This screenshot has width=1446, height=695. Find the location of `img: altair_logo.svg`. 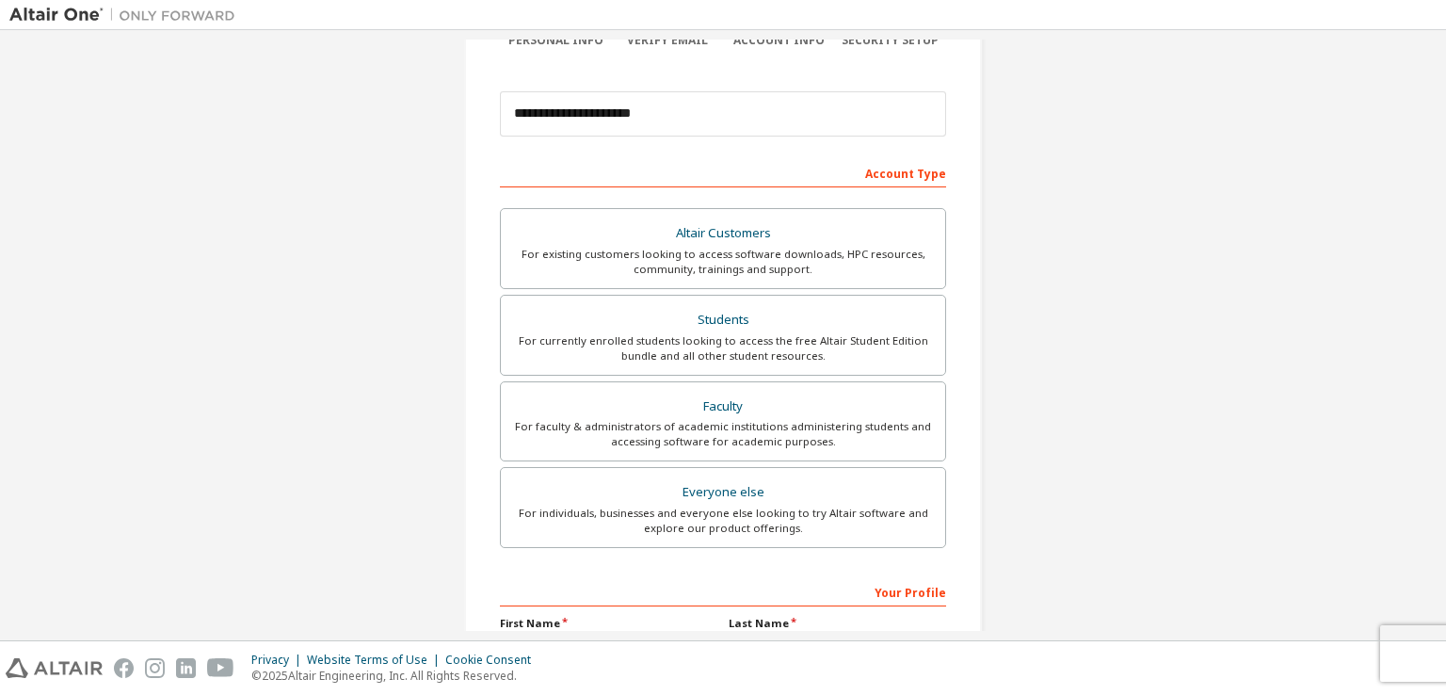

img: altair_logo.svg is located at coordinates (54, 667).